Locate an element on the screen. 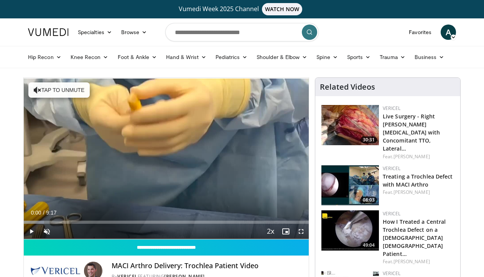 This screenshot has width=484, height=277. a: Sports is located at coordinates (359, 57).